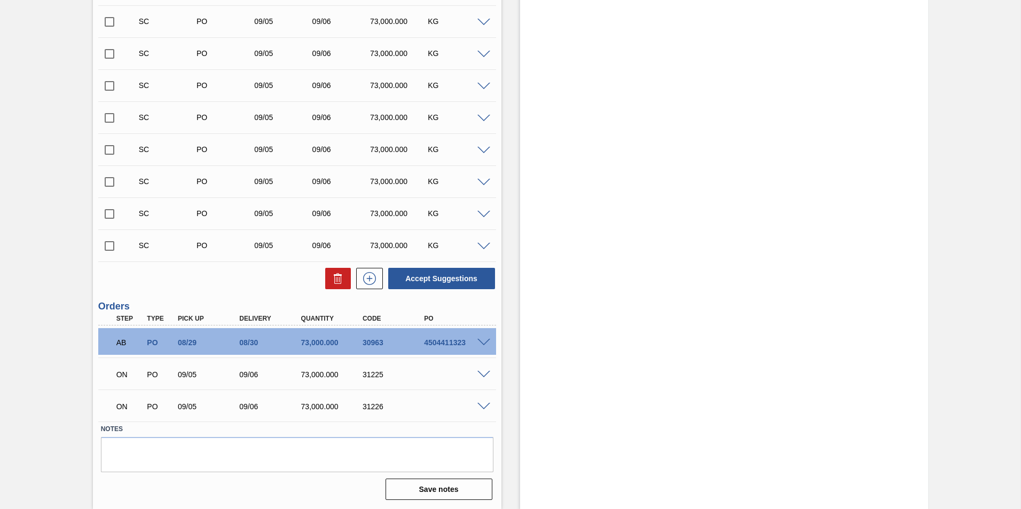  What do you see at coordinates (394, 319) in the screenshot?
I see `div: Code` at bounding box center [394, 319].